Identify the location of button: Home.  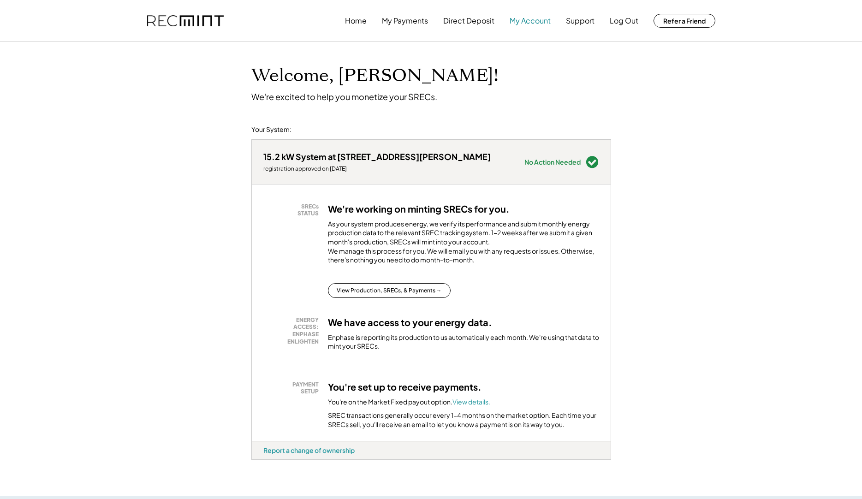
(355, 21).